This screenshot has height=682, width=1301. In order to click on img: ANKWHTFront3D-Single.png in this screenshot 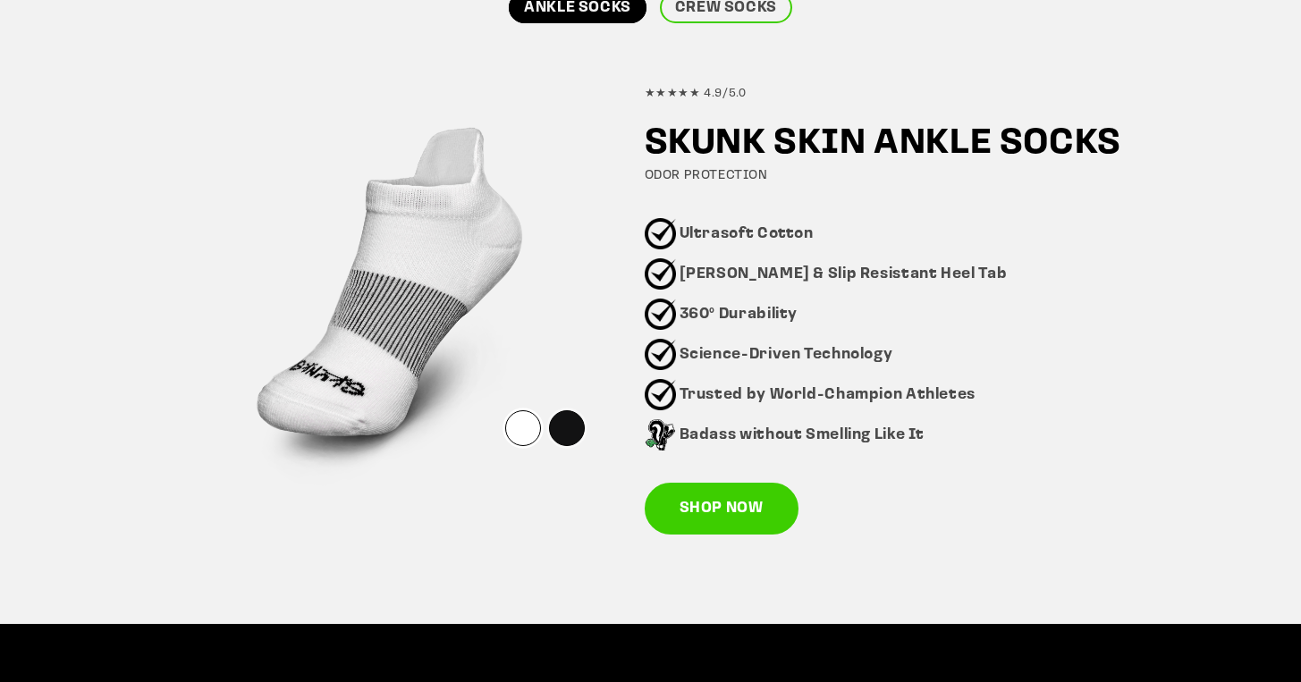, I will do `click(387, 296)`.